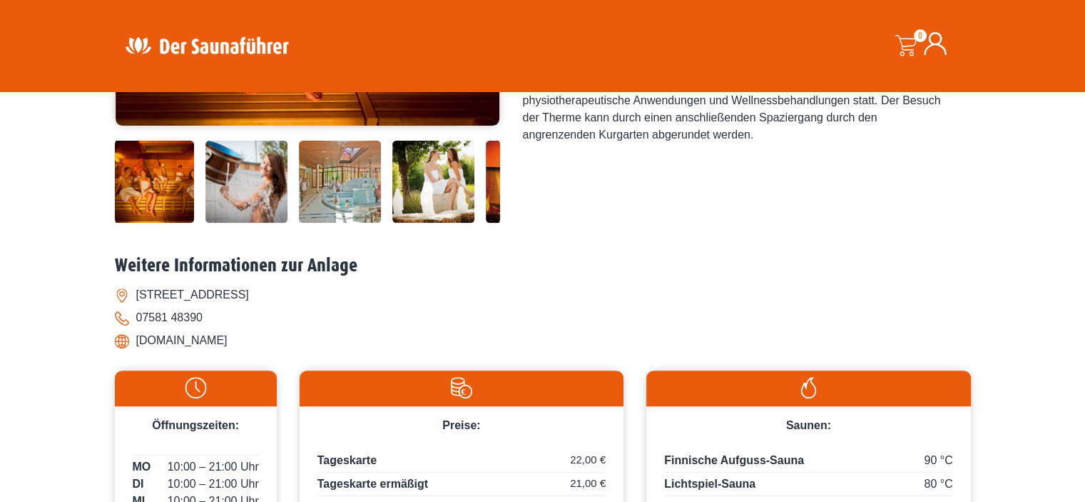  I want to click on span: Saunen:, so click(808, 425).